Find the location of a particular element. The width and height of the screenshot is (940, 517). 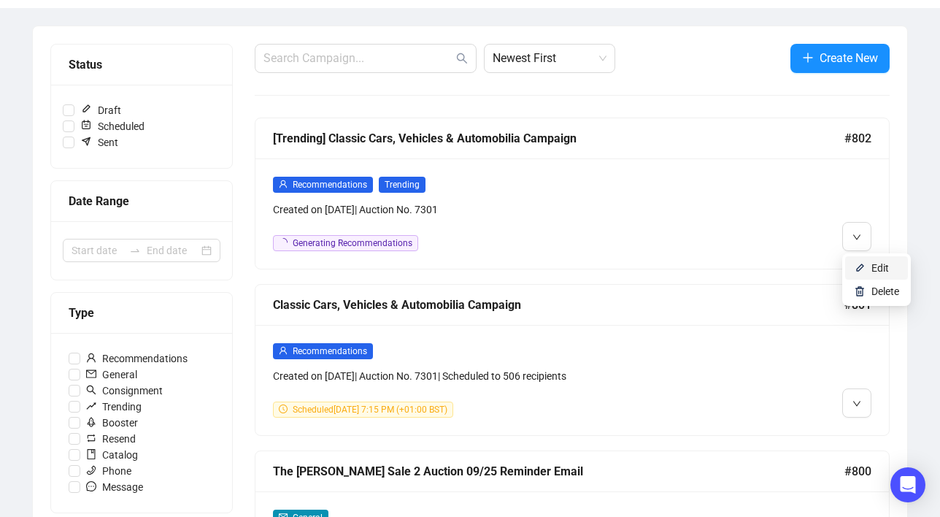

div: [Trending] Classic Cars, Vehicles & Automobilia Campaign is located at coordinates (559, 138).